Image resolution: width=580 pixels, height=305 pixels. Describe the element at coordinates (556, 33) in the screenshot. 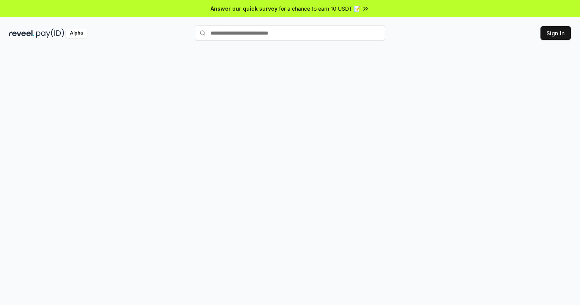

I see `button: Sign In` at that location.